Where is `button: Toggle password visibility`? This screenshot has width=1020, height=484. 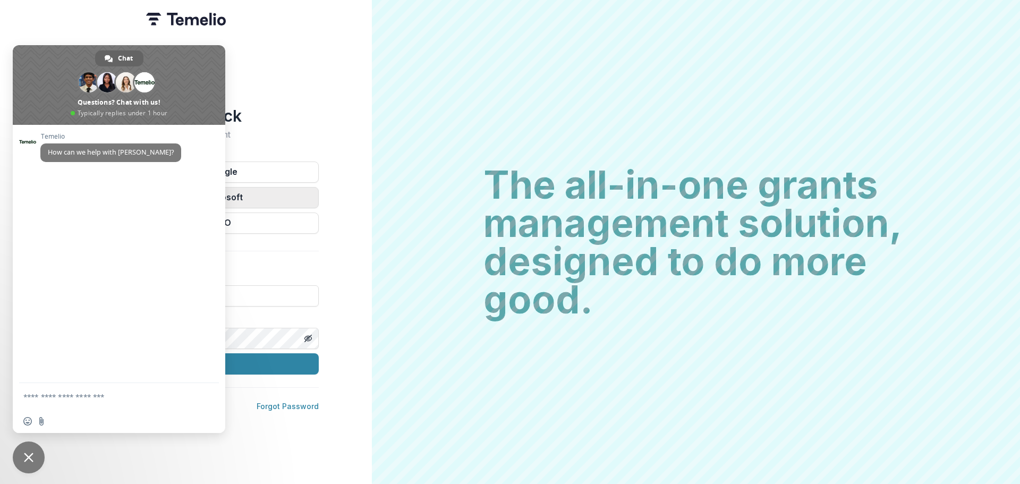 button: Toggle password visibility is located at coordinates (308, 338).